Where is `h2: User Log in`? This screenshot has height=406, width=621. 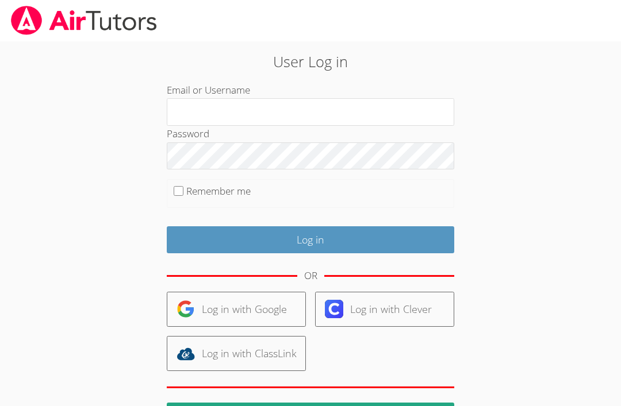 h2: User Log in is located at coordinates (310, 62).